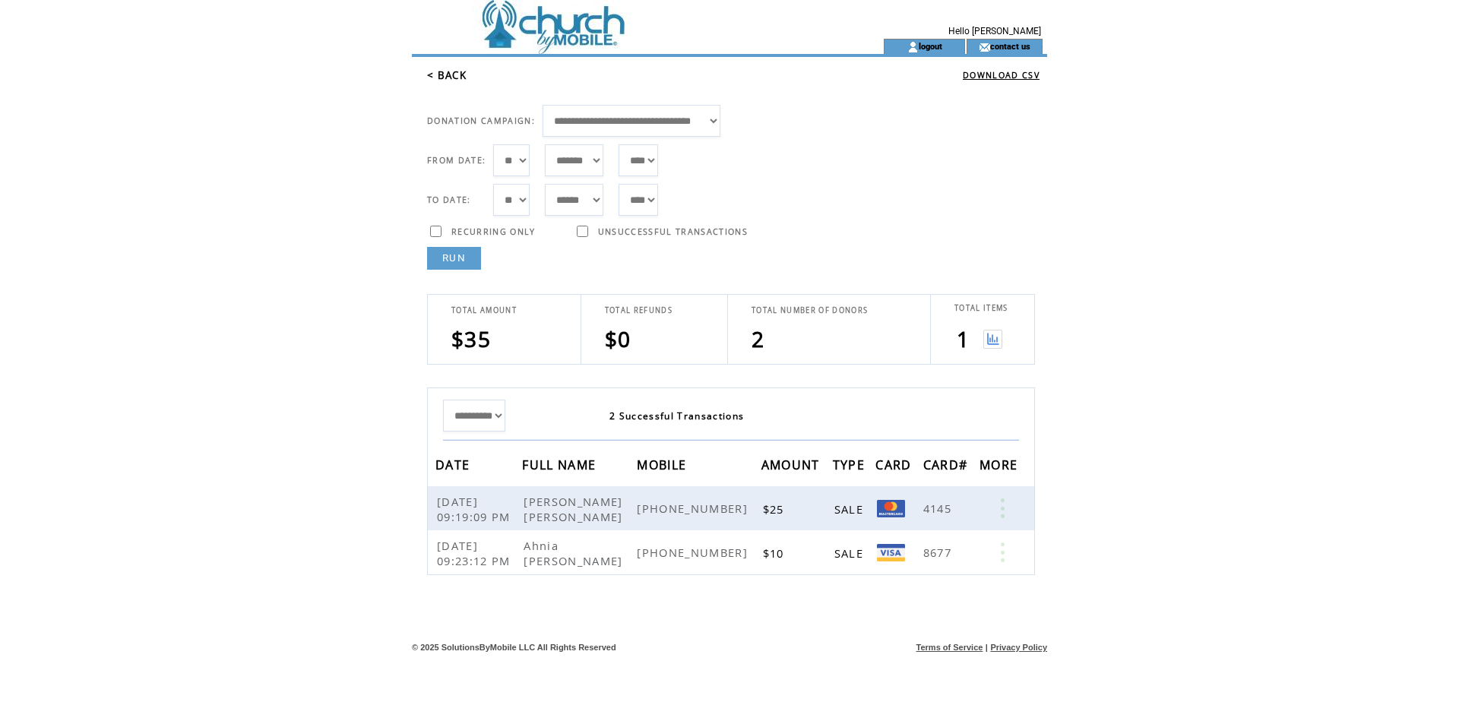 The image size is (1459, 724). Describe the element at coordinates (895, 467) in the screenshot. I see `span: CARD` at that location.